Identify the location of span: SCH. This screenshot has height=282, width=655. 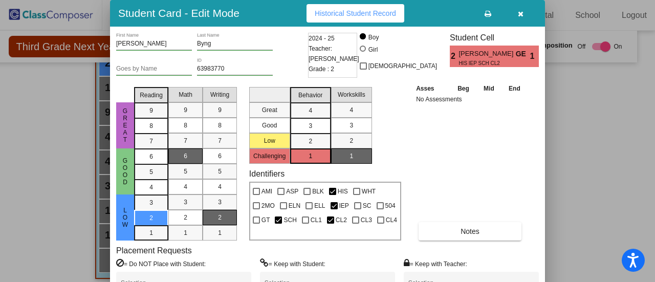
(290, 220).